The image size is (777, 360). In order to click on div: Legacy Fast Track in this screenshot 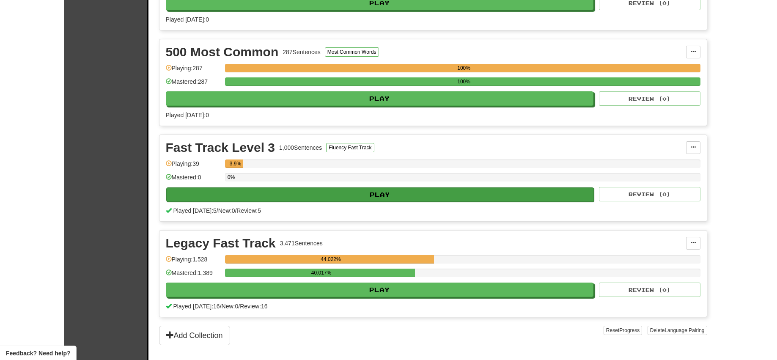, I will do `click(221, 243)`.